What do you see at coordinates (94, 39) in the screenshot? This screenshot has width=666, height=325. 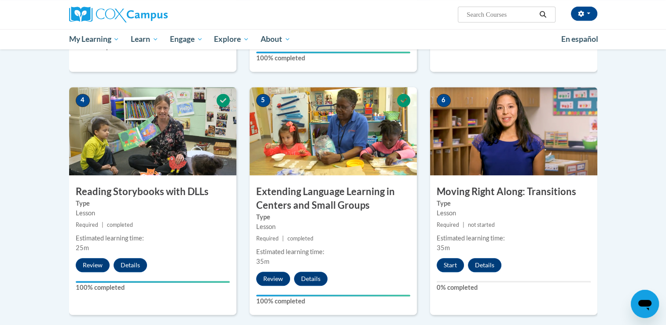 I see `span: My Learning` at bounding box center [94, 39].